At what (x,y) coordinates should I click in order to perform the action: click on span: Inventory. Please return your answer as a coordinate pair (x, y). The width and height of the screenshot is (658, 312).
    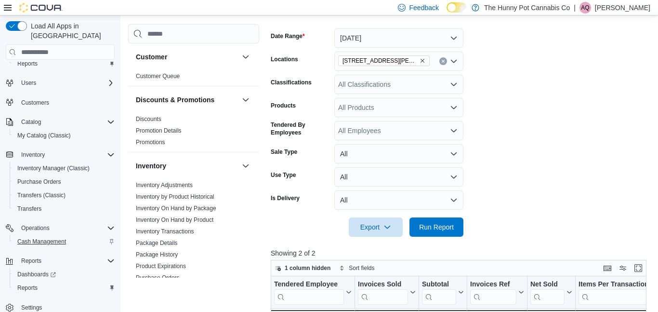
    Looking at the image, I should click on (33, 155).